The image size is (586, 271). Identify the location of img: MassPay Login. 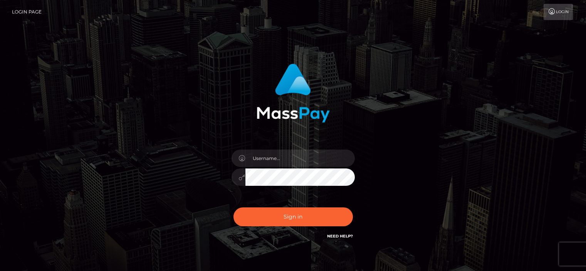
(293, 93).